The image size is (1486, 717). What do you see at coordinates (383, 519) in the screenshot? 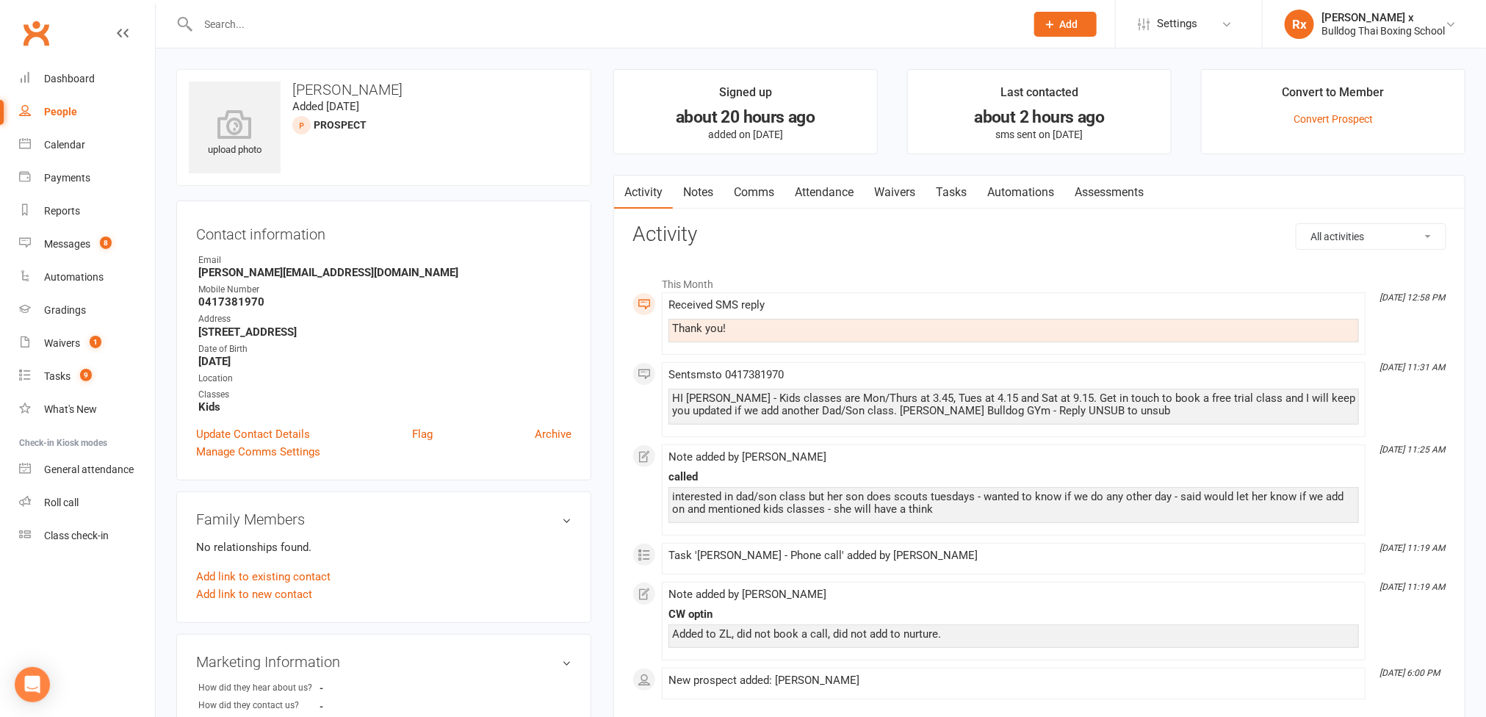
I see `h3: Family Members` at bounding box center [383, 519].